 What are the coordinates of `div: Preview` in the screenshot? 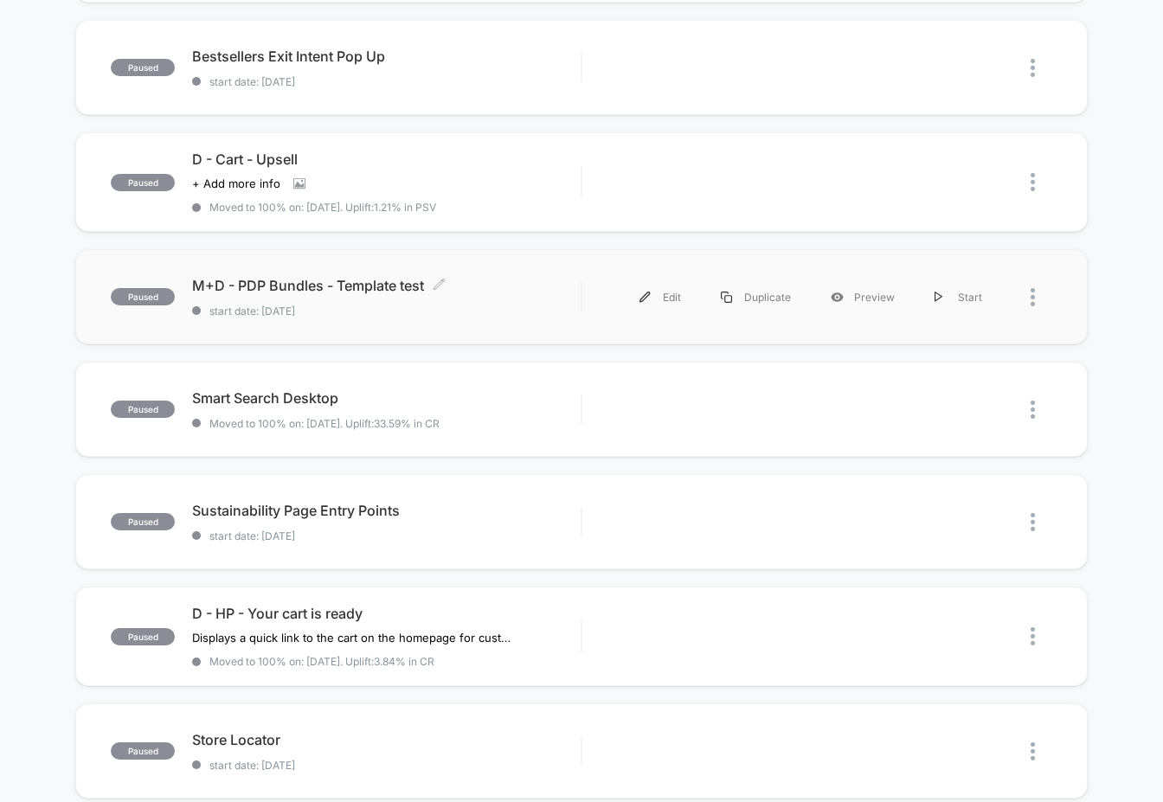 It's located at (862, 297).